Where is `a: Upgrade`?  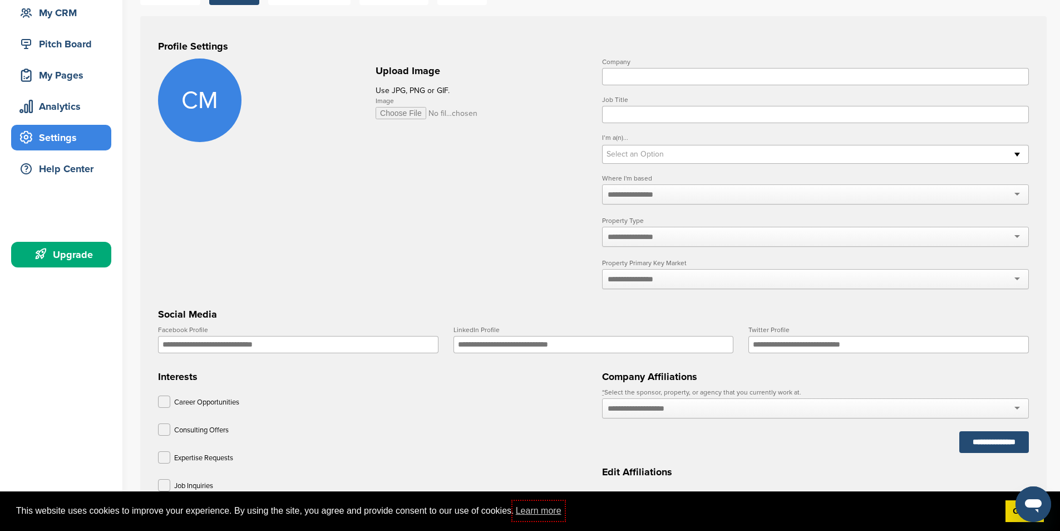
a: Upgrade is located at coordinates (61, 254).